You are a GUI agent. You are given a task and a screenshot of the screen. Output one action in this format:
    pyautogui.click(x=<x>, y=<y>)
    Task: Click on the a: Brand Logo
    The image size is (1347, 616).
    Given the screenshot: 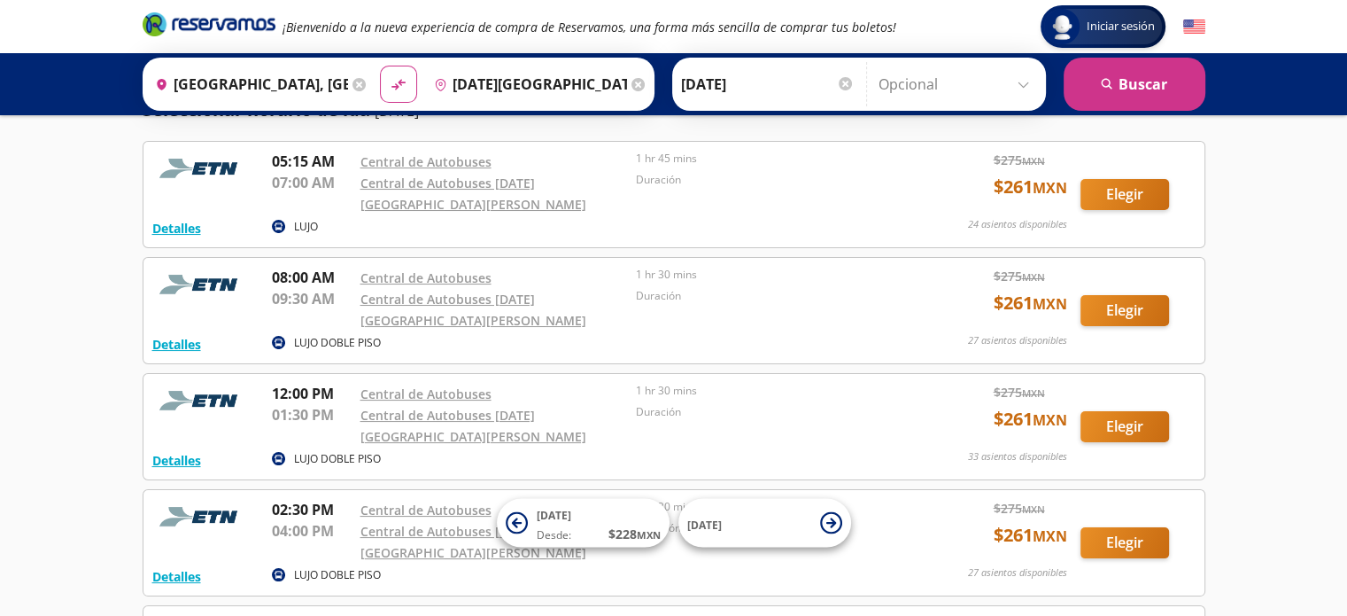 What is the action you would take?
    pyautogui.click(x=209, y=27)
    